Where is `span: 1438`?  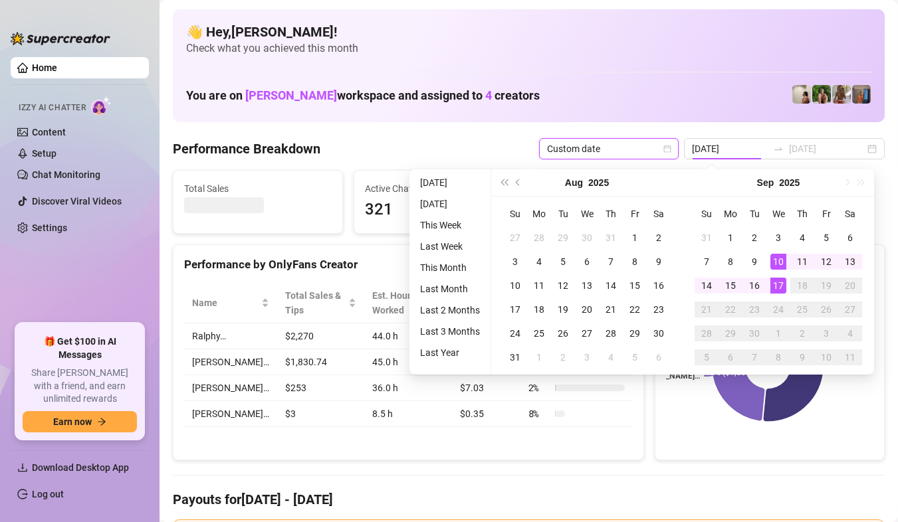 span: 1438 is located at coordinates (619, 210).